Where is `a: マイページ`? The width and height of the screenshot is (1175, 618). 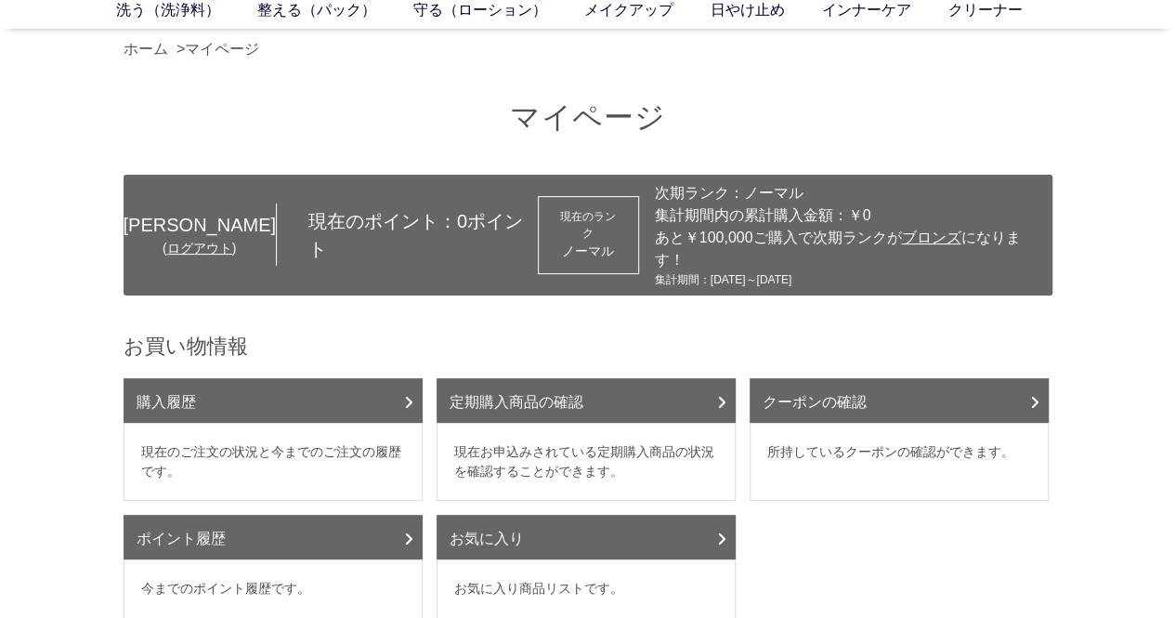
a: マイページ is located at coordinates (222, 48).